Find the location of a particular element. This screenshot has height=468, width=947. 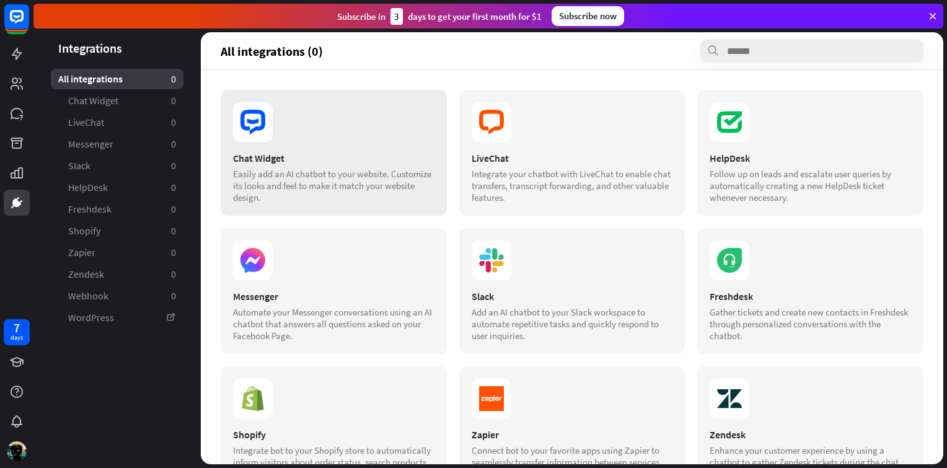

span: LiveChat is located at coordinates (86, 122).